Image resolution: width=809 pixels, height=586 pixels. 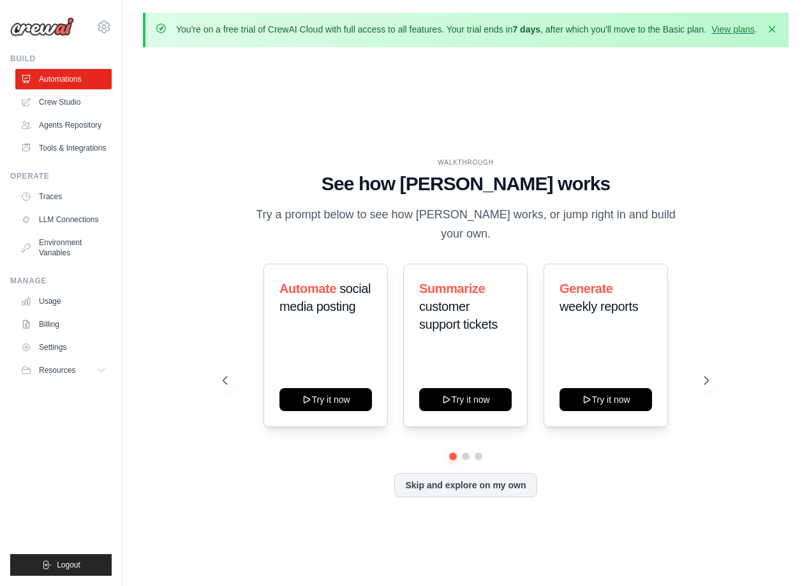 I want to click on a: Automations, so click(x=63, y=79).